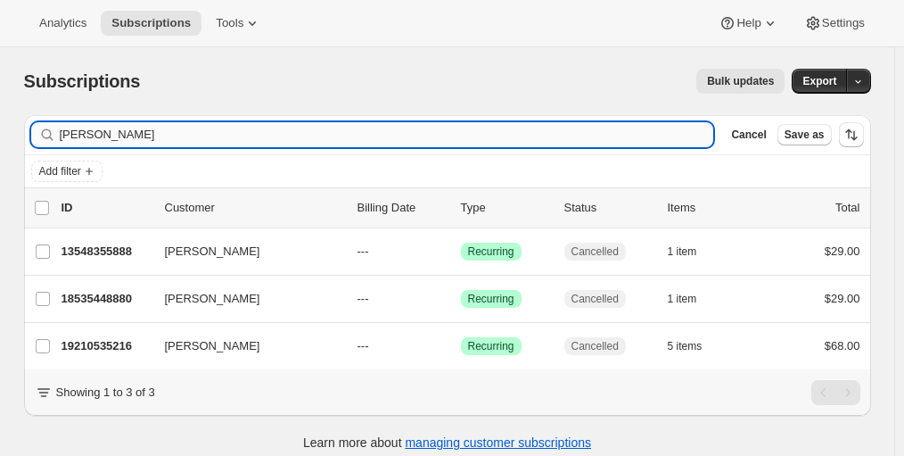 This screenshot has width=904, height=456. What do you see at coordinates (835, 23) in the screenshot?
I see `button: Settings` at bounding box center [835, 23].